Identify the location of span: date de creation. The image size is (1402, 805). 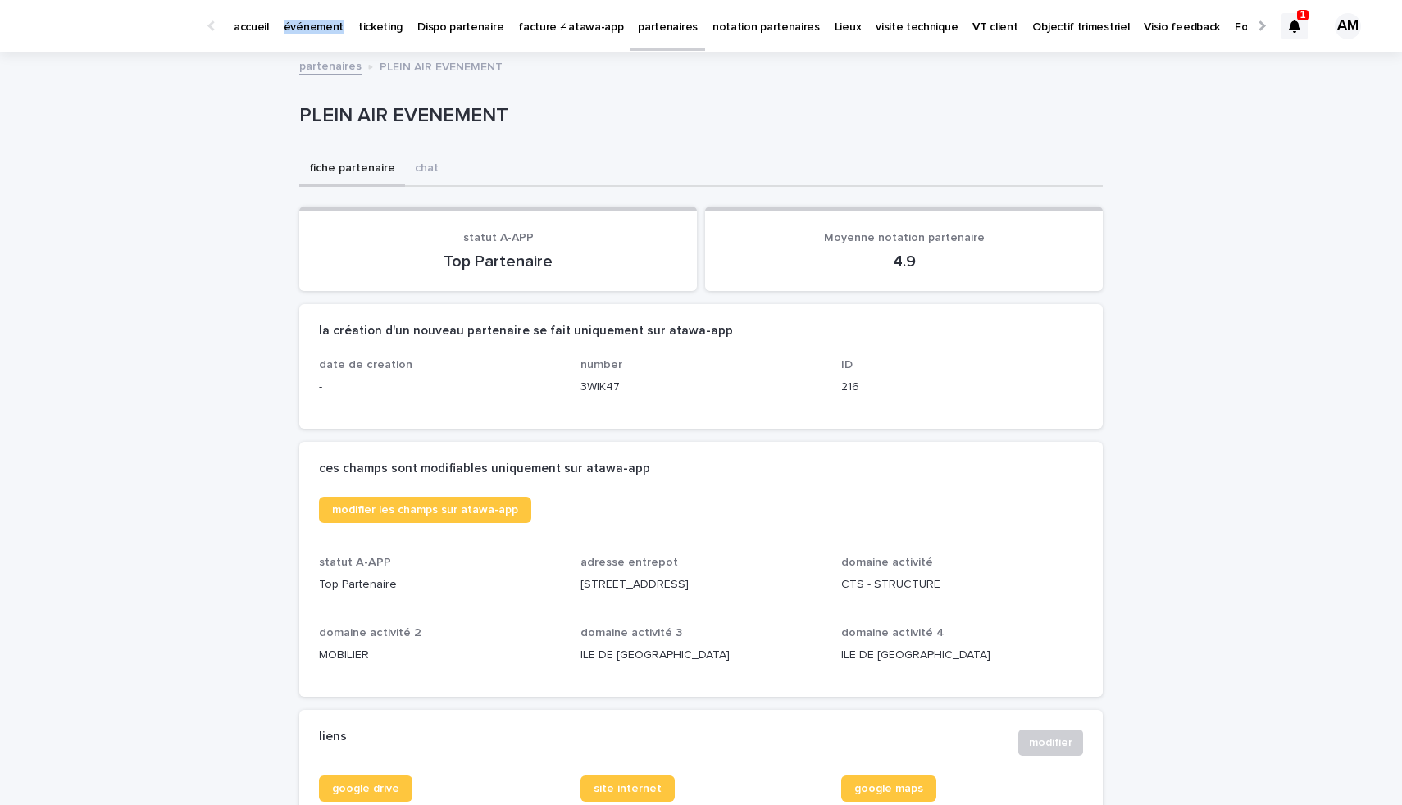
(366, 365).